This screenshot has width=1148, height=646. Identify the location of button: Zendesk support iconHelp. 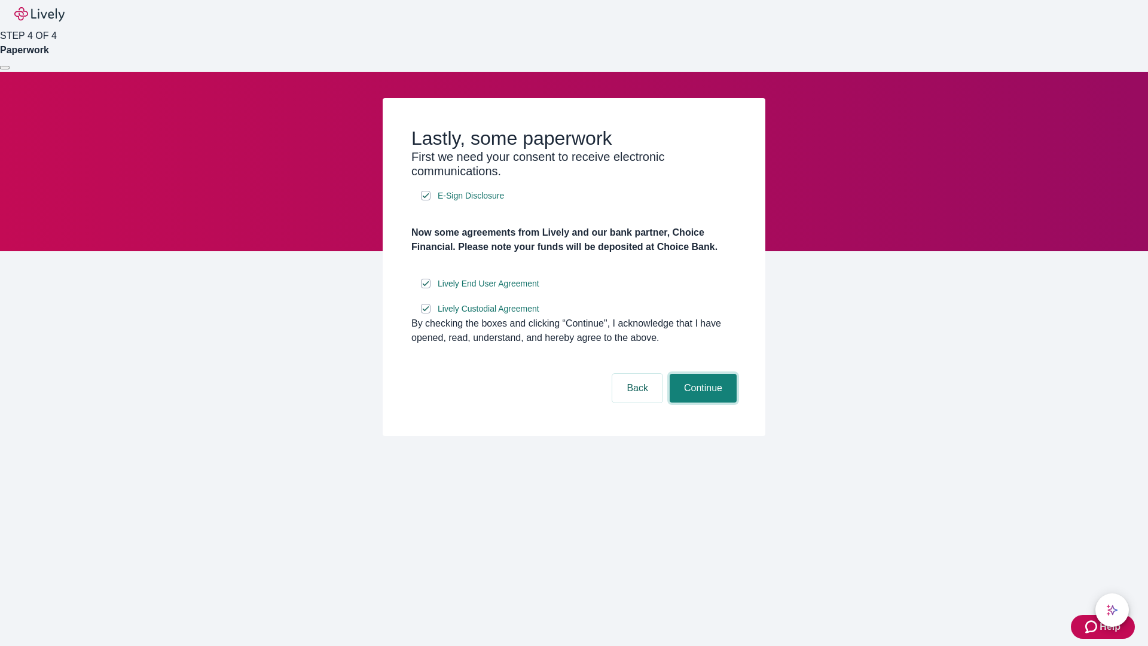
(1102, 626).